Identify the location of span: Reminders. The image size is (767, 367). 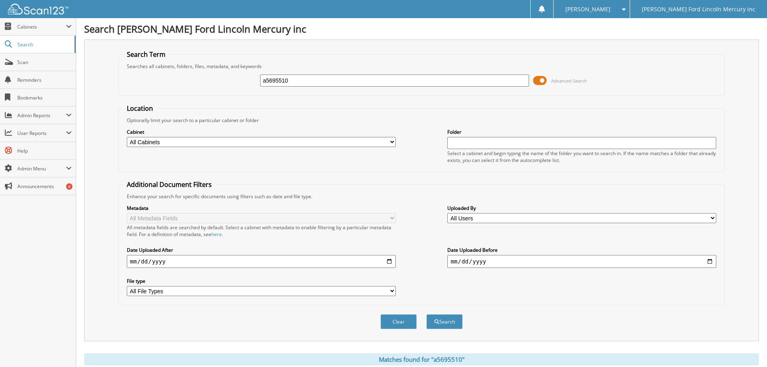
(44, 80).